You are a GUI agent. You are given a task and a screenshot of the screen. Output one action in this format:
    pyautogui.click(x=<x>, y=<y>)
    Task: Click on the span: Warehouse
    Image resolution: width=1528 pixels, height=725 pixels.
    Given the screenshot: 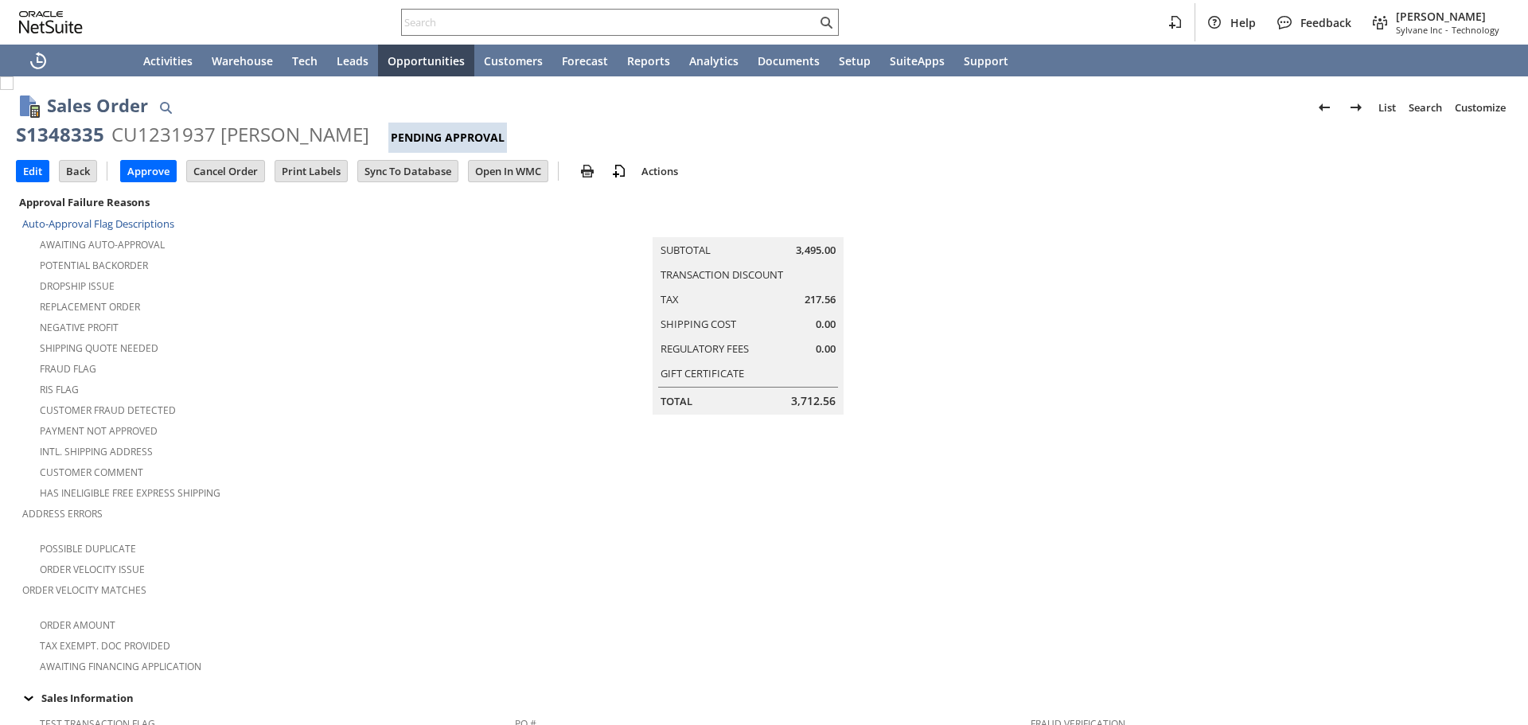 What is the action you would take?
    pyautogui.click(x=242, y=60)
    